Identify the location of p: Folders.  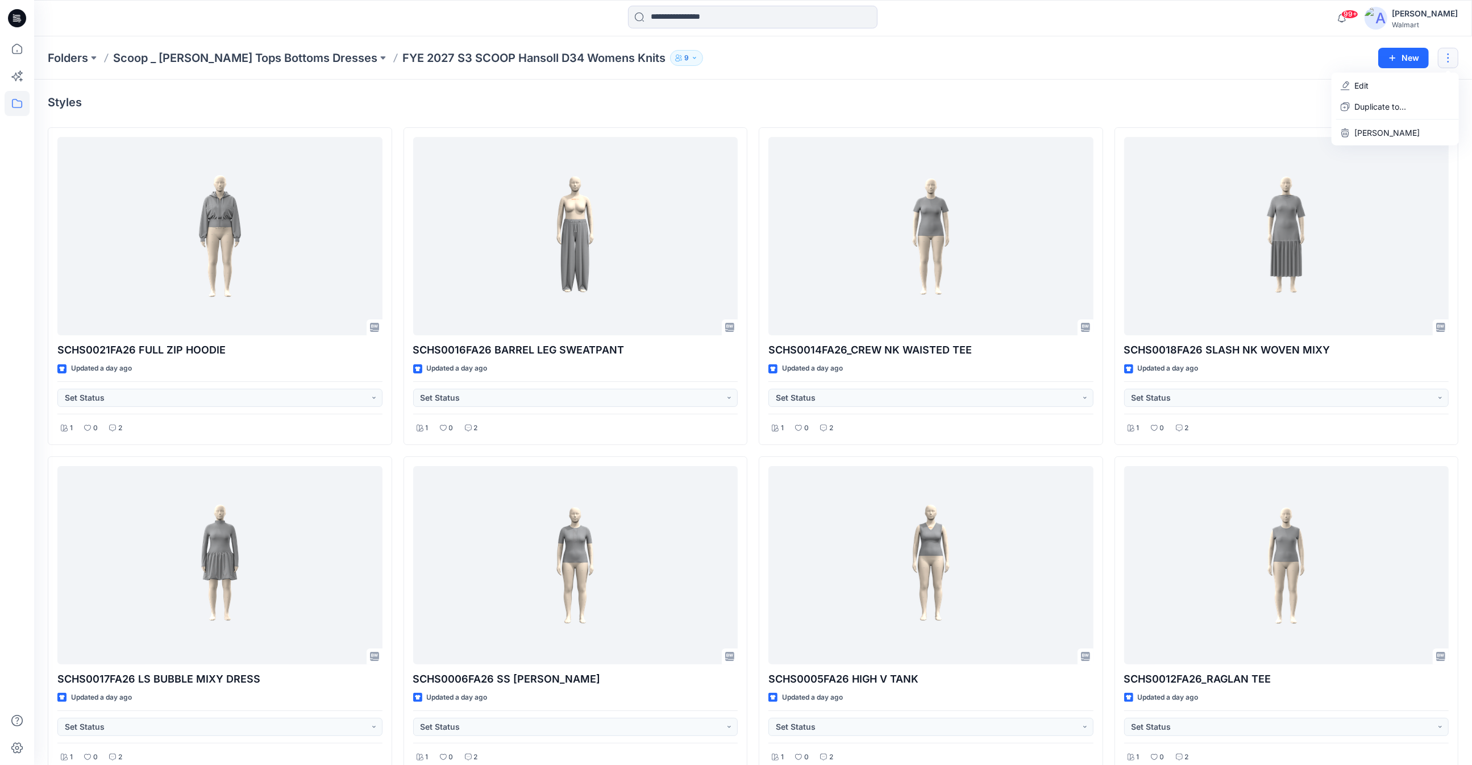
(68, 58).